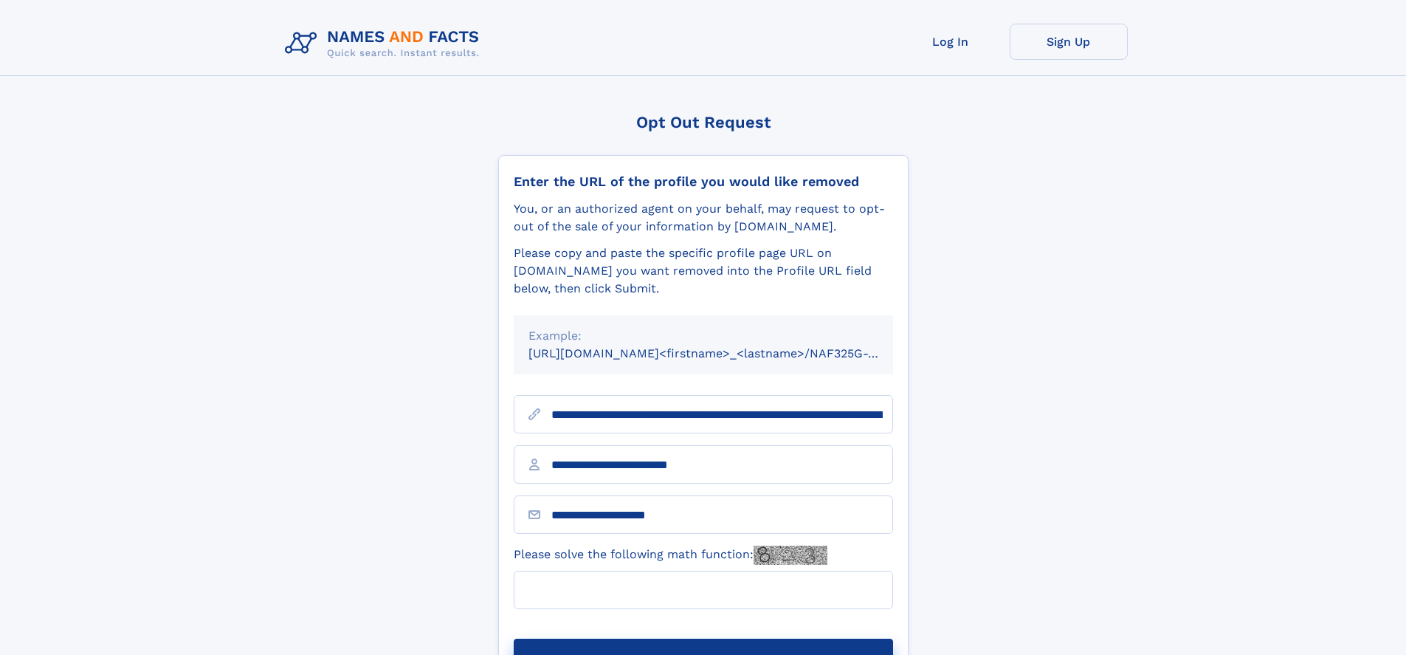  I want to click on a: Log In, so click(951, 41).